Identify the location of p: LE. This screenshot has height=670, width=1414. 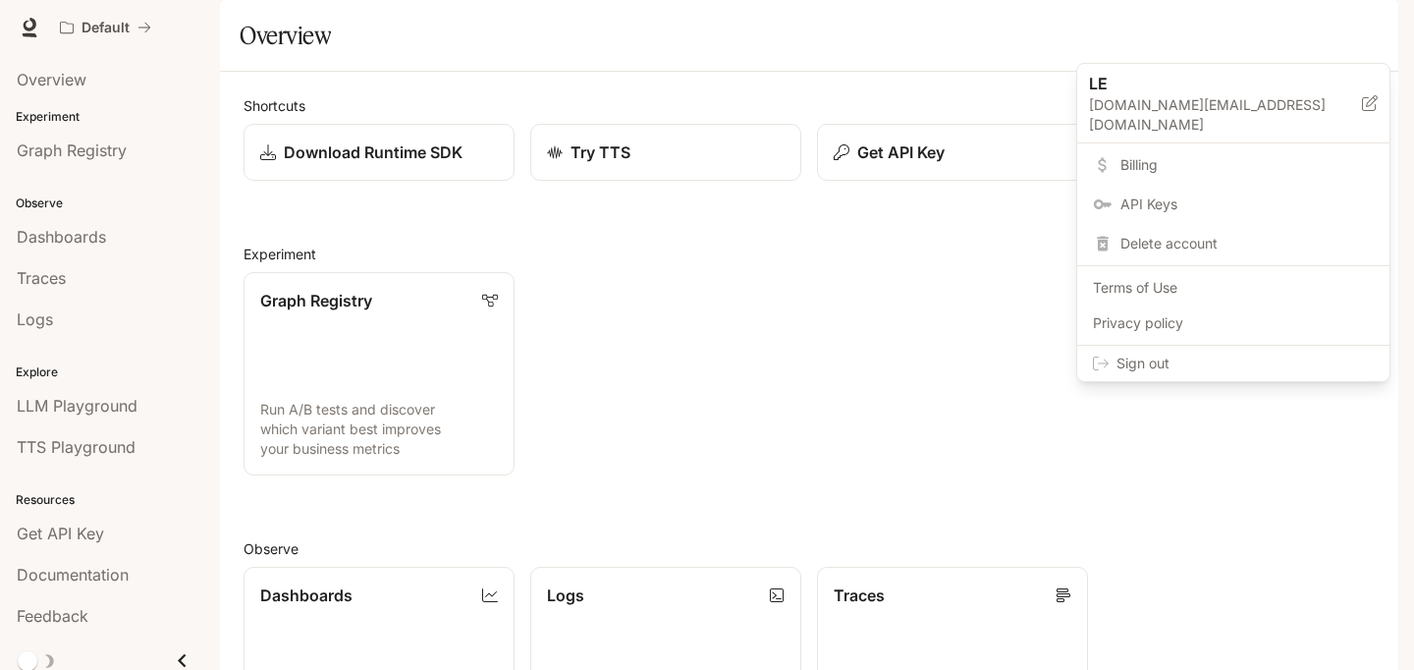
(1210, 83).